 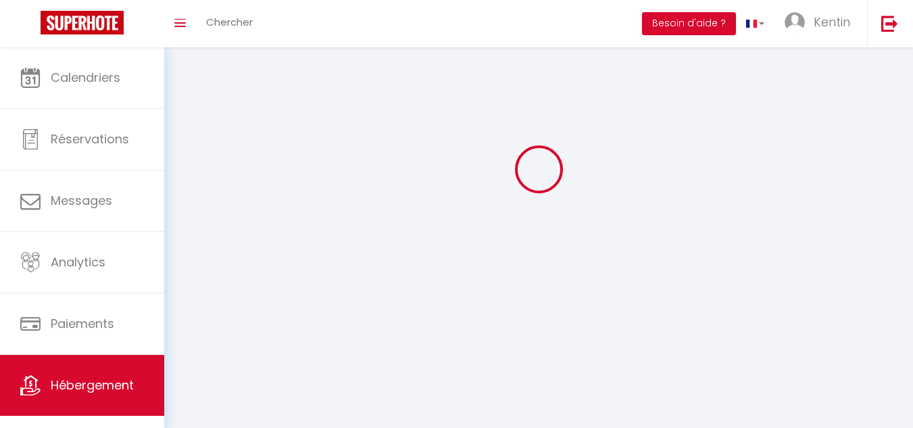 What do you see at coordinates (78, 262) in the screenshot?
I see `span: Analytics` at bounding box center [78, 262].